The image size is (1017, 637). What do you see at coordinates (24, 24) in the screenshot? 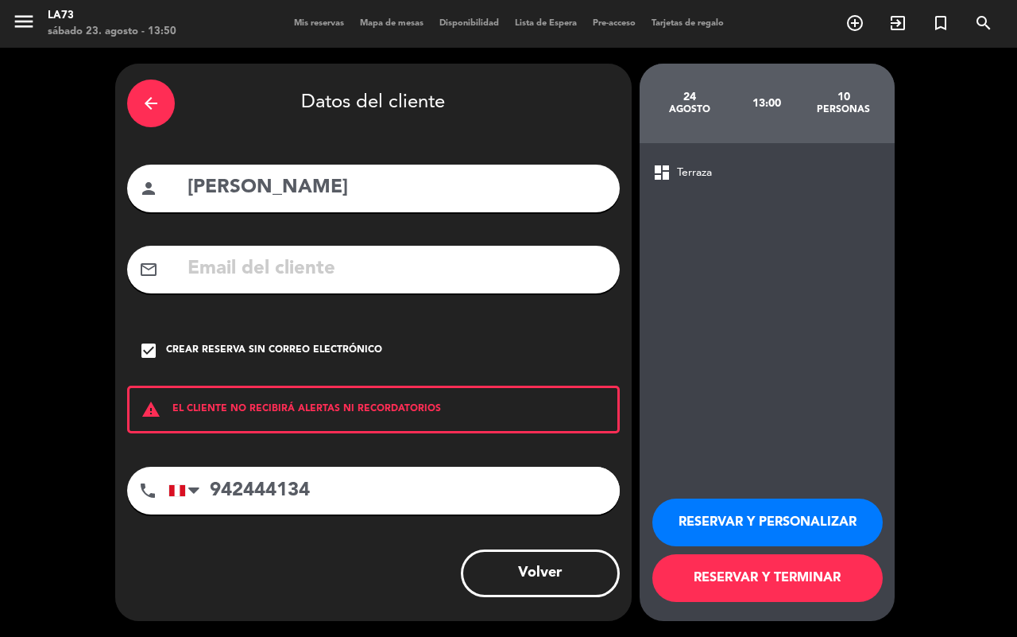
I see `button: menu` at bounding box center [24, 24].